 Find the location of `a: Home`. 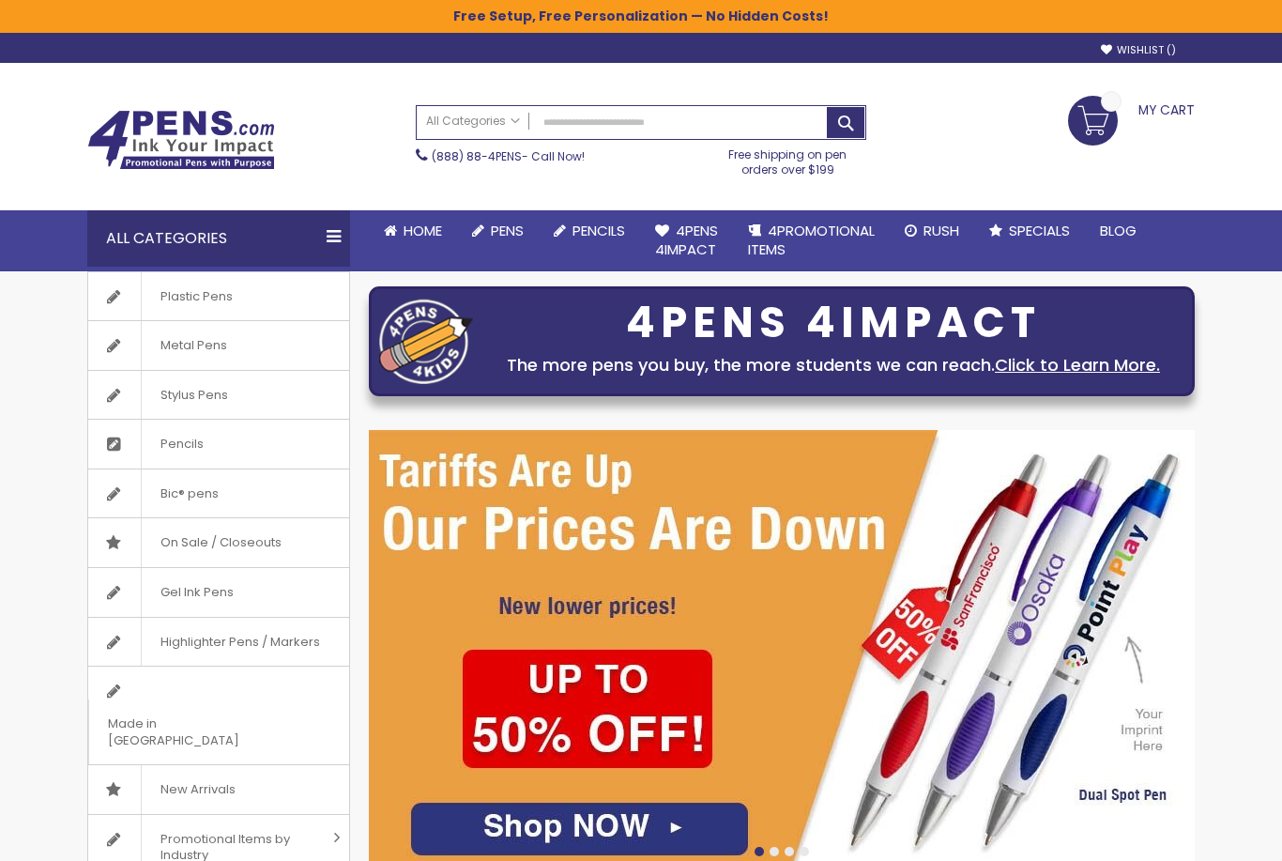

a: Home is located at coordinates (413, 231).